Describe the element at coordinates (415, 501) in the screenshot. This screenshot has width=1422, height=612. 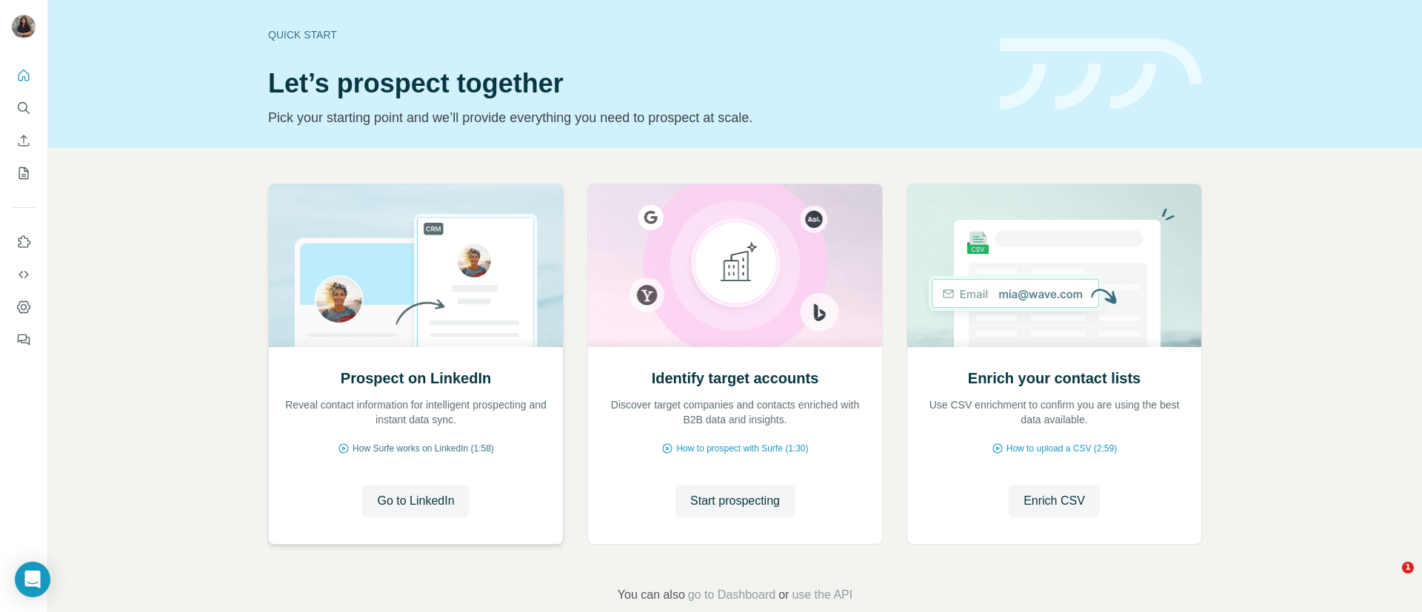
I see `button: Go to LinkedIn` at that location.